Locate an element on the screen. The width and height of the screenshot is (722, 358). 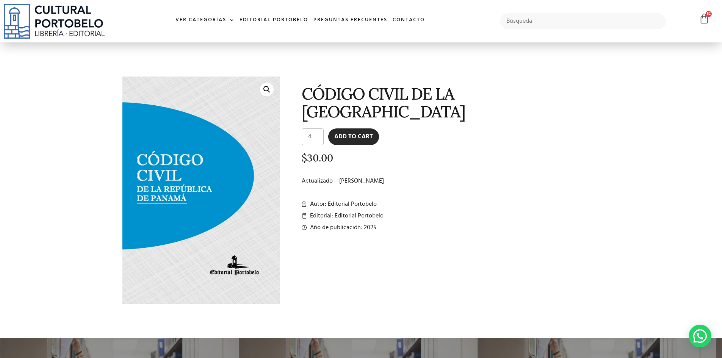
span: Autor: Editorial Portobelo is located at coordinates (342, 204).